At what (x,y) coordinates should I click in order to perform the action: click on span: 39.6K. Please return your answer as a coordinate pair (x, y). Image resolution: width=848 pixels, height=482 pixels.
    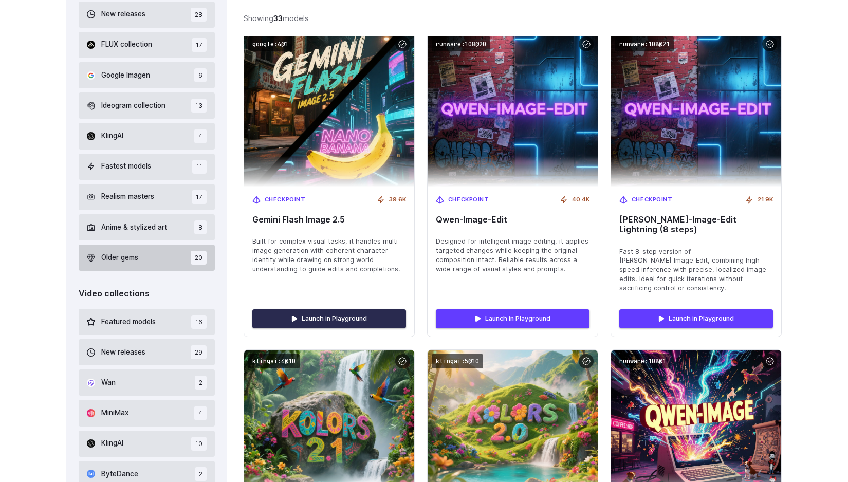
    Looking at the image, I should click on (397, 200).